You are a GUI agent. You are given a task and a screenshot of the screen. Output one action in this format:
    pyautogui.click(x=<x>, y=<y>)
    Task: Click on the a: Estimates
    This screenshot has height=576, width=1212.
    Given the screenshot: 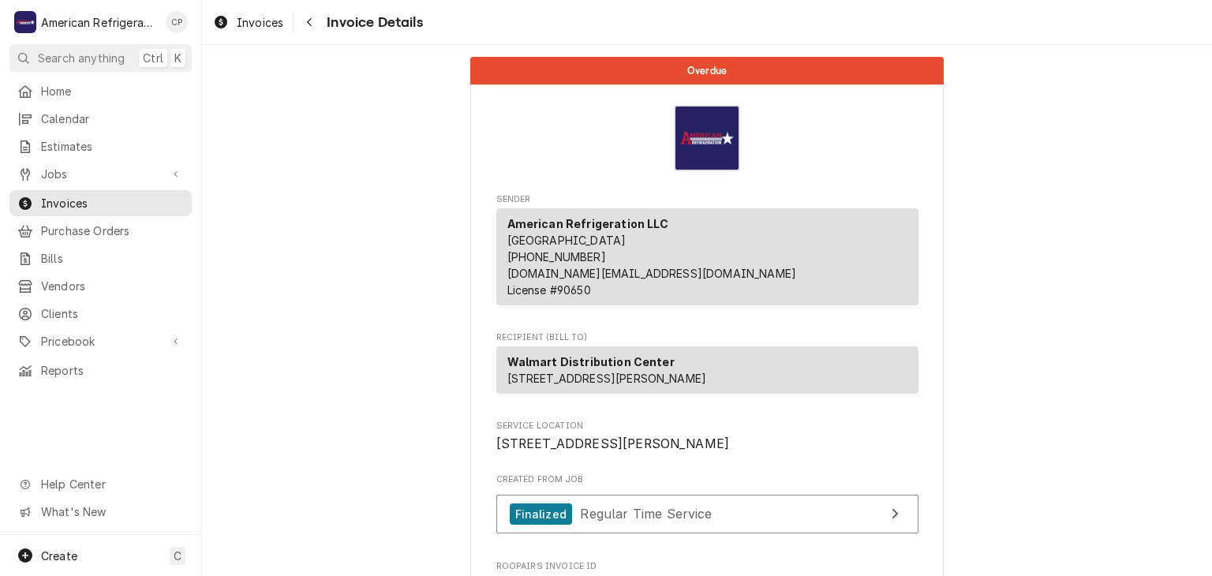 What is the action you would take?
    pyautogui.click(x=100, y=146)
    